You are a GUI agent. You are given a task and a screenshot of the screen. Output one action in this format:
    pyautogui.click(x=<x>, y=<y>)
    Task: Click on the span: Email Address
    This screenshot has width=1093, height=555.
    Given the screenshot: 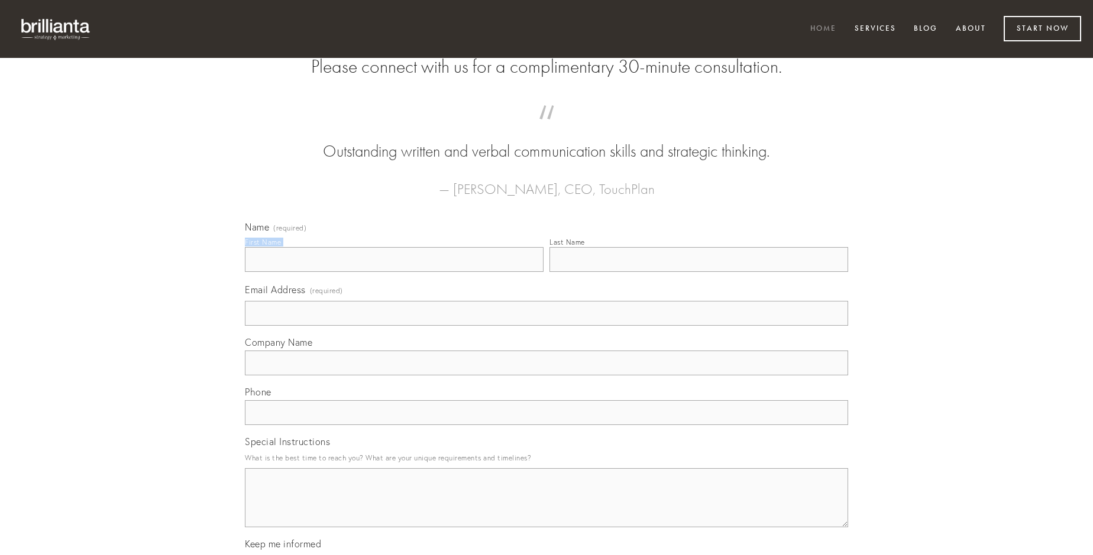 What is the action you would take?
    pyautogui.click(x=275, y=290)
    